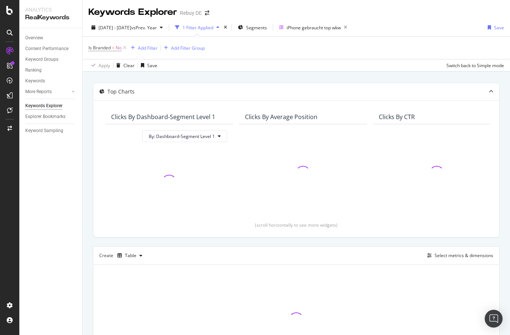  I want to click on div: Table, so click(130, 256).